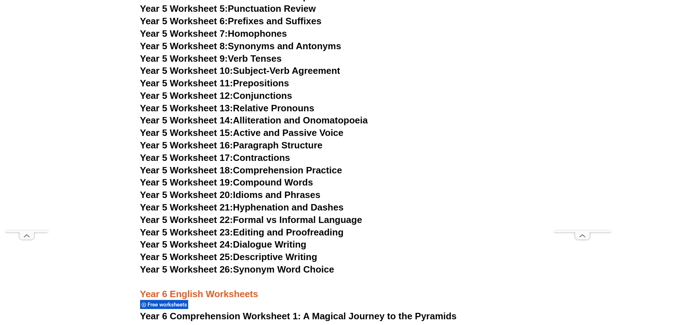  What do you see at coordinates (240, 46) in the screenshot?
I see `a: Year 5 Worksheet 8:Synonyms and Antonyms` at bounding box center [240, 46].